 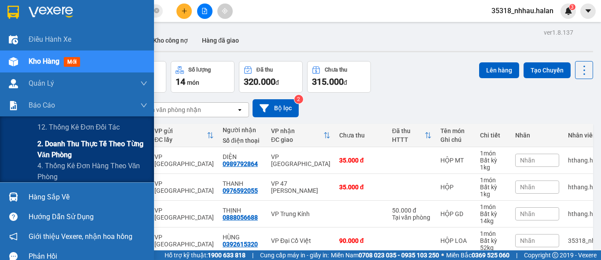 What do you see at coordinates (225, 11) in the screenshot?
I see `button: aim` at bounding box center [225, 11].